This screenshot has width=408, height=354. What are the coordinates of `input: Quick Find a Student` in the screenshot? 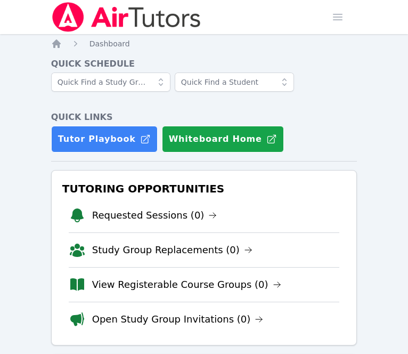 It's located at (234, 82).